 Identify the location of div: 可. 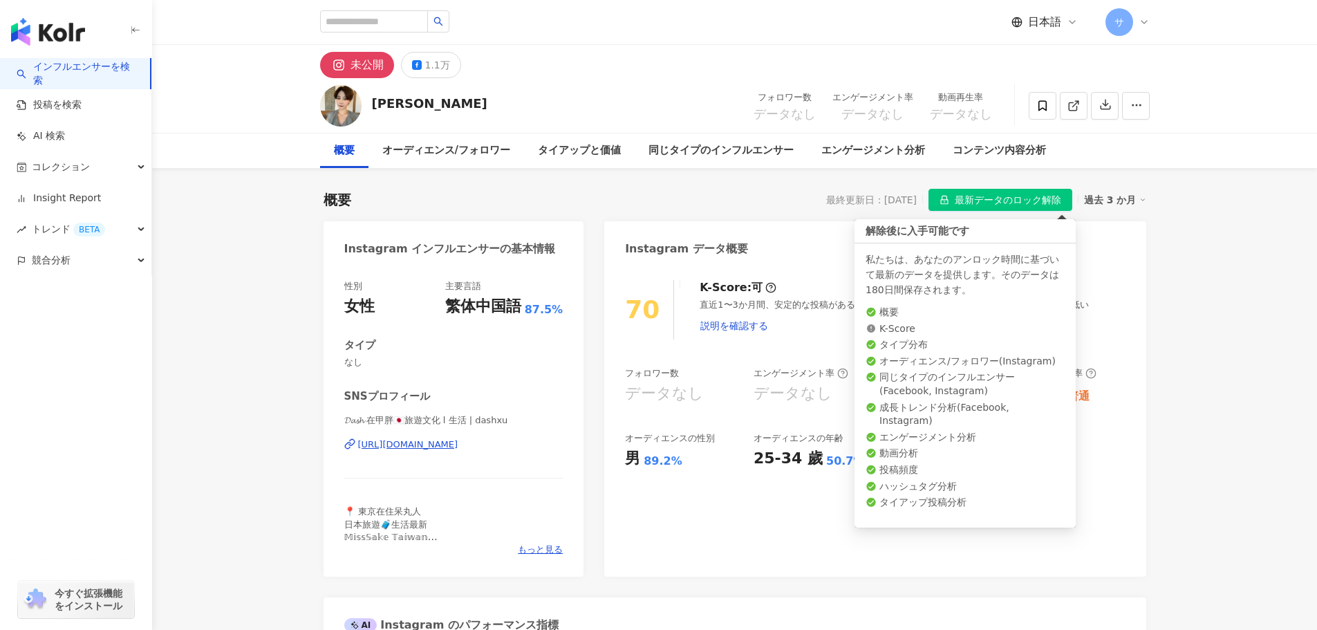
(757, 288).